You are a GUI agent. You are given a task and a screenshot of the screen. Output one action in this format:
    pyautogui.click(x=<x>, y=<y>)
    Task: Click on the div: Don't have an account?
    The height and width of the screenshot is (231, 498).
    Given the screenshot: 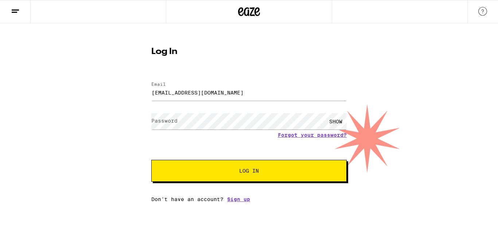 What is the action you would take?
    pyautogui.click(x=249, y=199)
    